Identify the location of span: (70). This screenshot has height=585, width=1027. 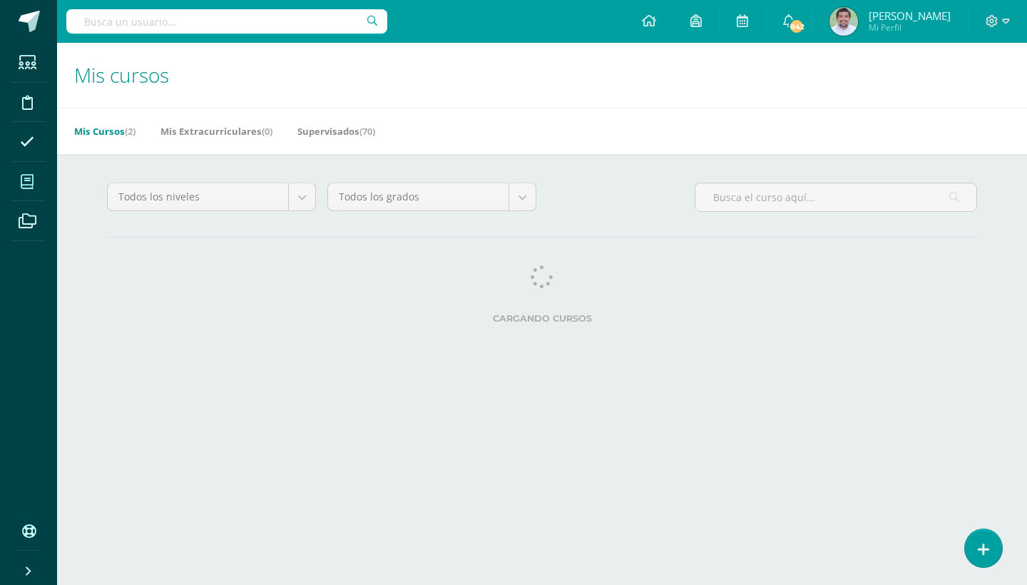
(367, 131).